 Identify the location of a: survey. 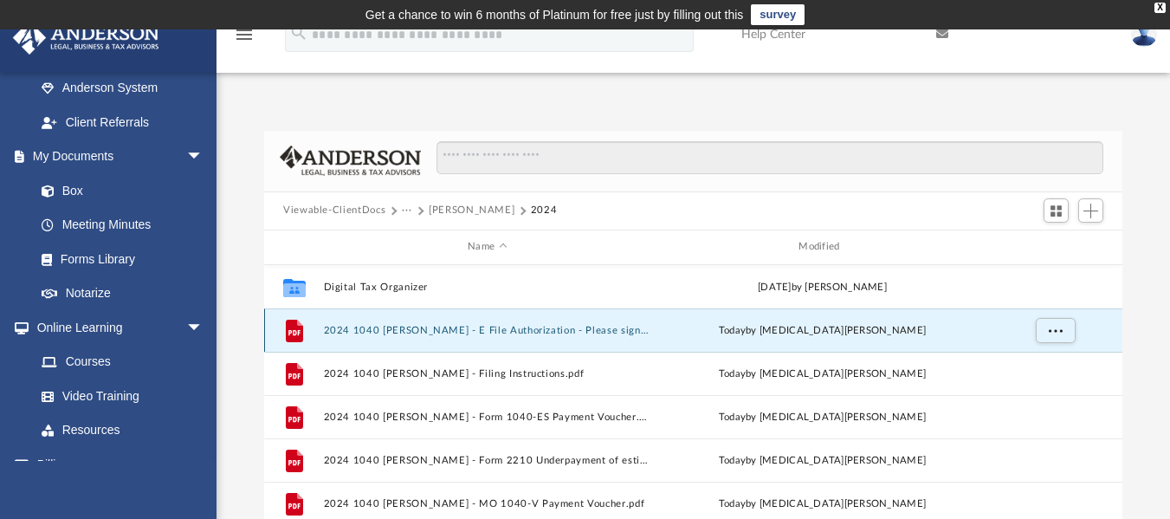
(777, 15).